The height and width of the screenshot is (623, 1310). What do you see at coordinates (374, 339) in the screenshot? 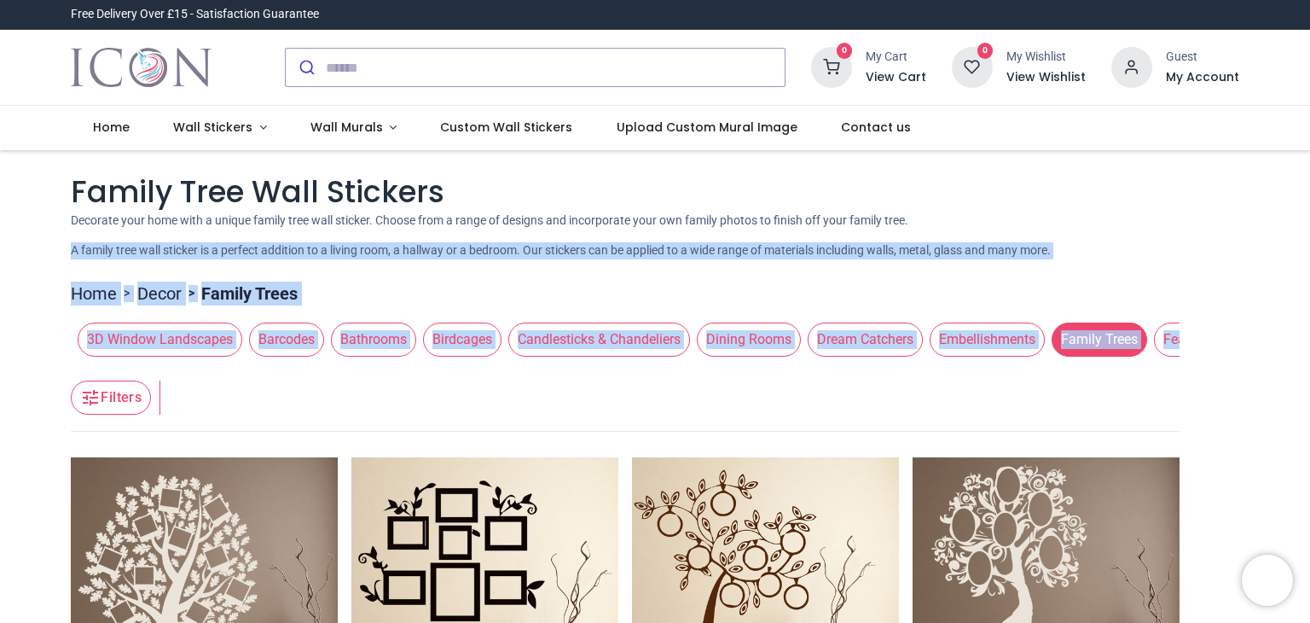
I see `span: Bathrooms` at bounding box center [374, 339].